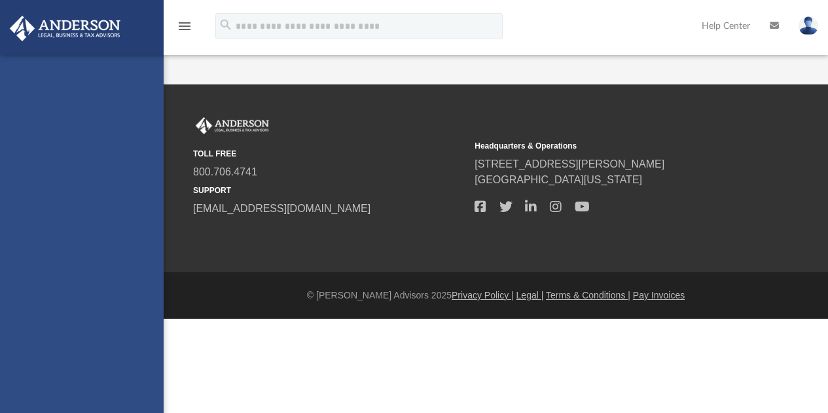  What do you see at coordinates (588, 295) in the screenshot?
I see `a: Terms & Conditions |` at bounding box center [588, 295].